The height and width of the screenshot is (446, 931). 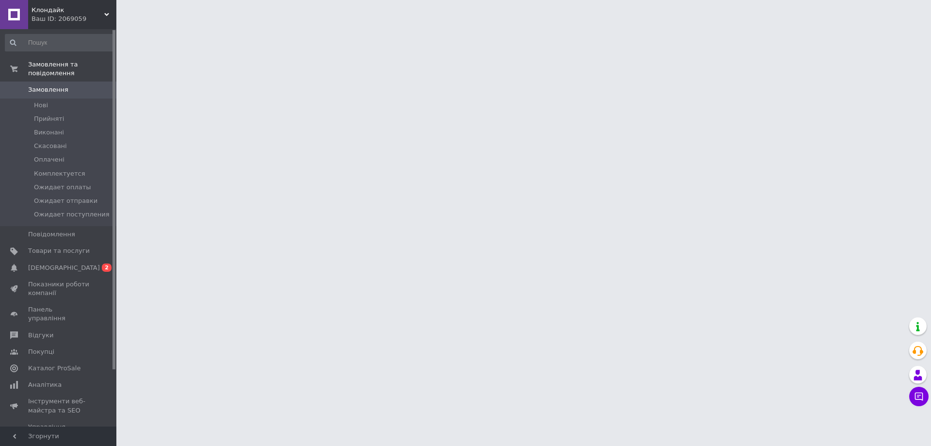 What do you see at coordinates (72, 69) in the screenshot?
I see `span: Замовлення та повідомлення` at bounding box center [72, 69].